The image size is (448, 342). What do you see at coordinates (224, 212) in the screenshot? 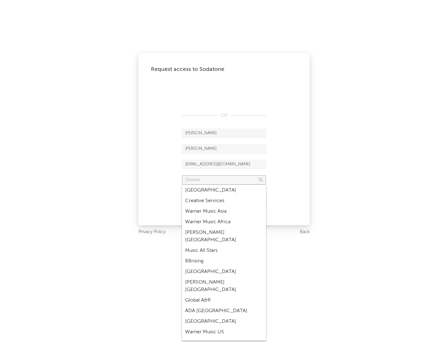
I see `div: Warner Music Asia` at bounding box center [224, 212].